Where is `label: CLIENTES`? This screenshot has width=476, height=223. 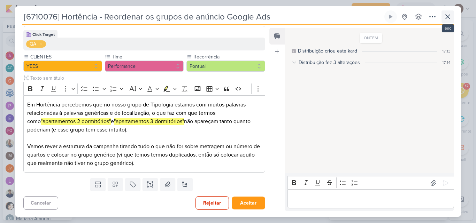 label: CLIENTES is located at coordinates (66, 57).